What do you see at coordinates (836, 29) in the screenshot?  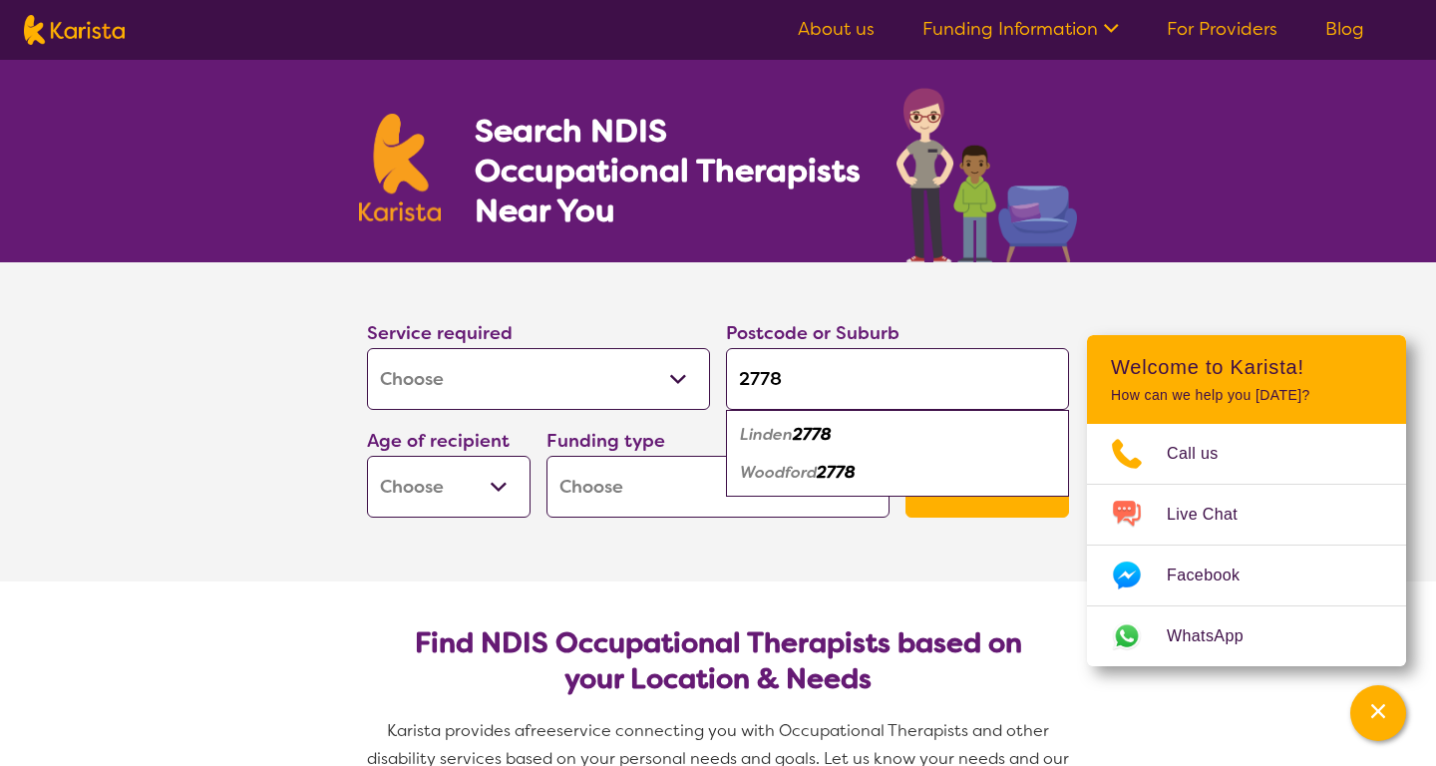 I see `a: About us` at bounding box center [836, 29].